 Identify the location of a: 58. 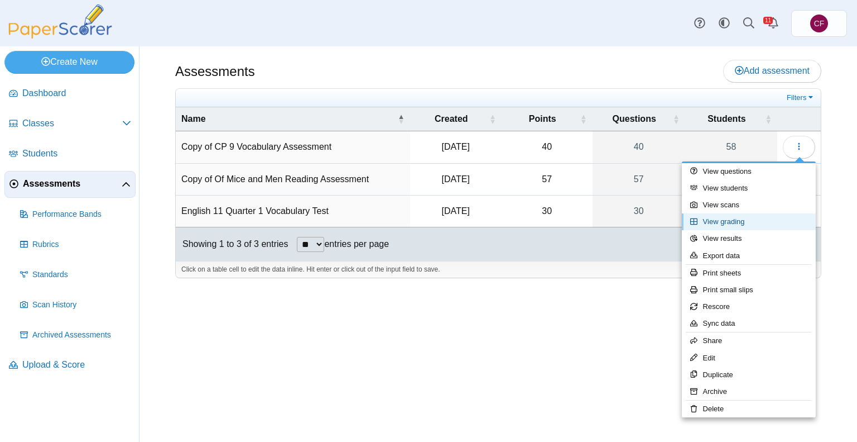
(731, 147).